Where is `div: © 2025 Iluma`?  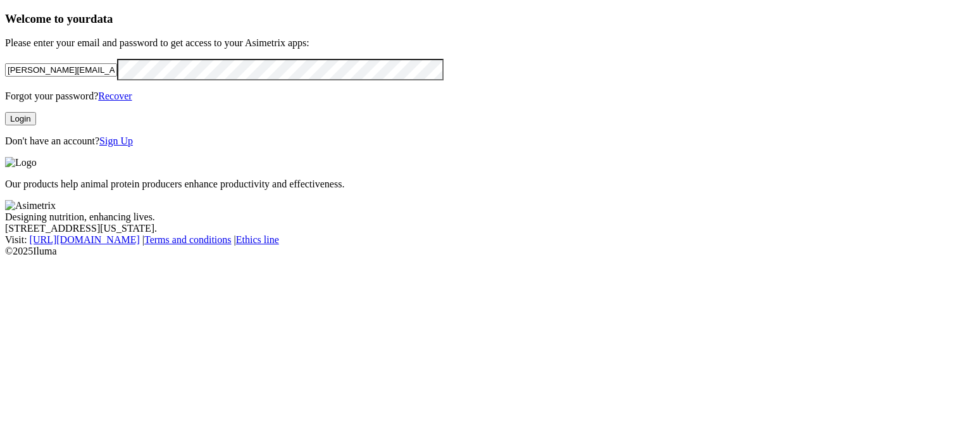
div: © 2025 Iluma is located at coordinates (486, 251).